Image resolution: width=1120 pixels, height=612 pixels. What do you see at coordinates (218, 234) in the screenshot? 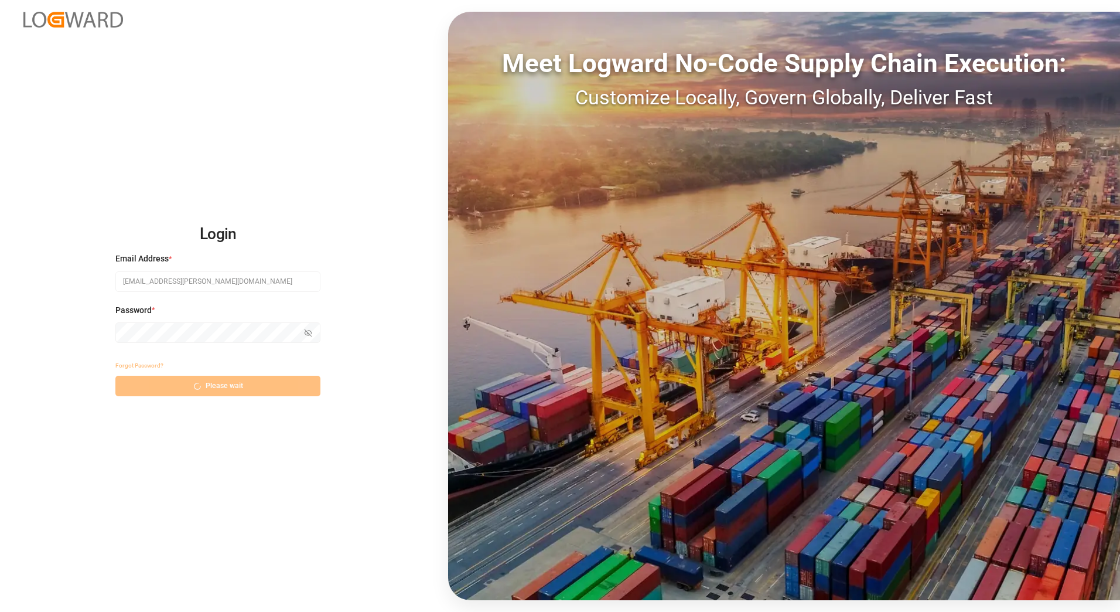
I see `h2: Login` at bounding box center [218, 234].